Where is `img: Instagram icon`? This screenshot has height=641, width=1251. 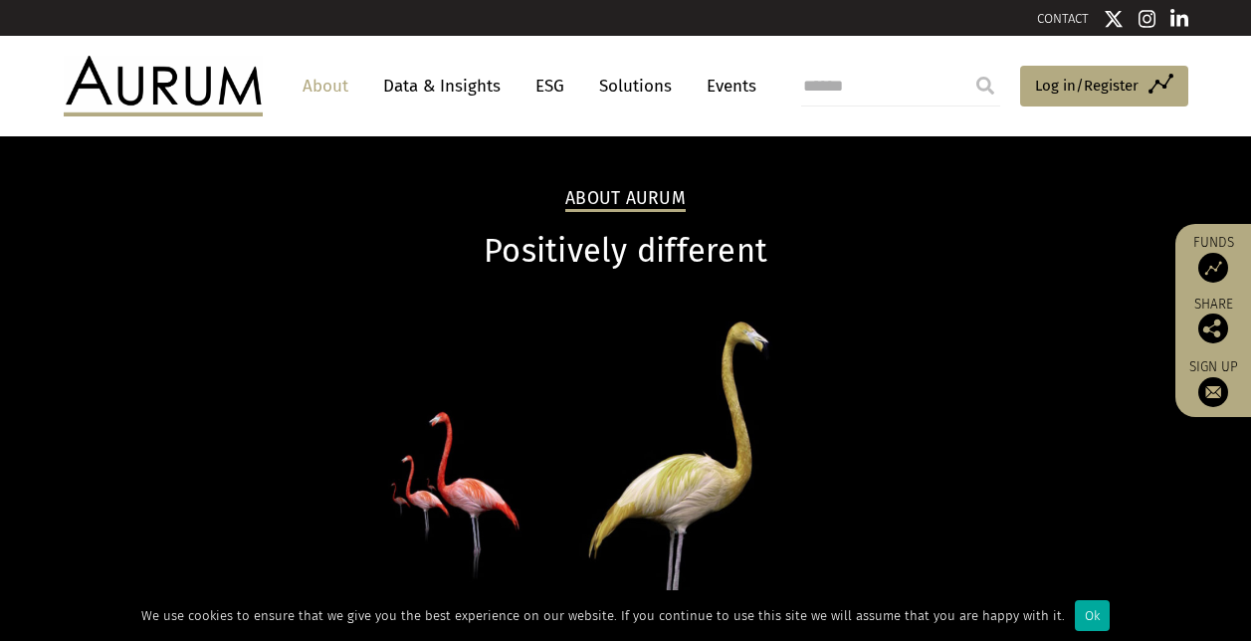 img: Instagram icon is located at coordinates (1148, 19).